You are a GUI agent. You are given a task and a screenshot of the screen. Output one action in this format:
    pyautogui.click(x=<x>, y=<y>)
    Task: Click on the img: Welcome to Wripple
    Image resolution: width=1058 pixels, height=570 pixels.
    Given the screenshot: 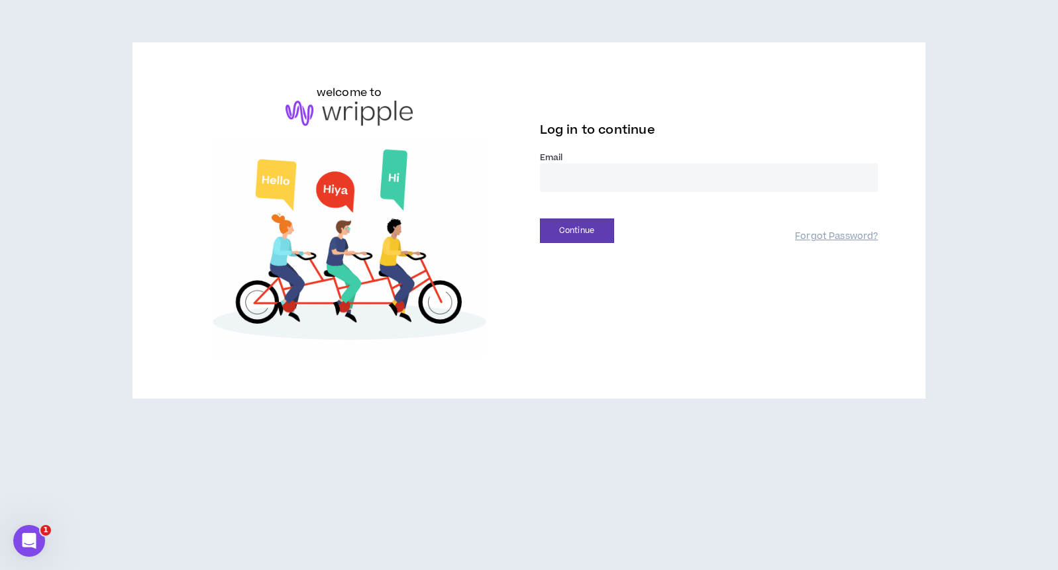 What is the action you would take?
    pyautogui.click(x=349, y=248)
    